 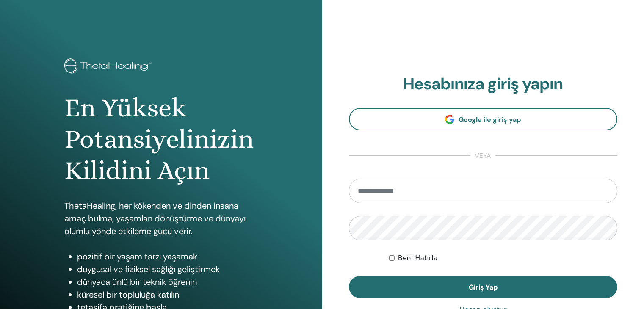 I want to click on div: Keep me authenticated indefinitely or until I manually logout, so click(x=503, y=258).